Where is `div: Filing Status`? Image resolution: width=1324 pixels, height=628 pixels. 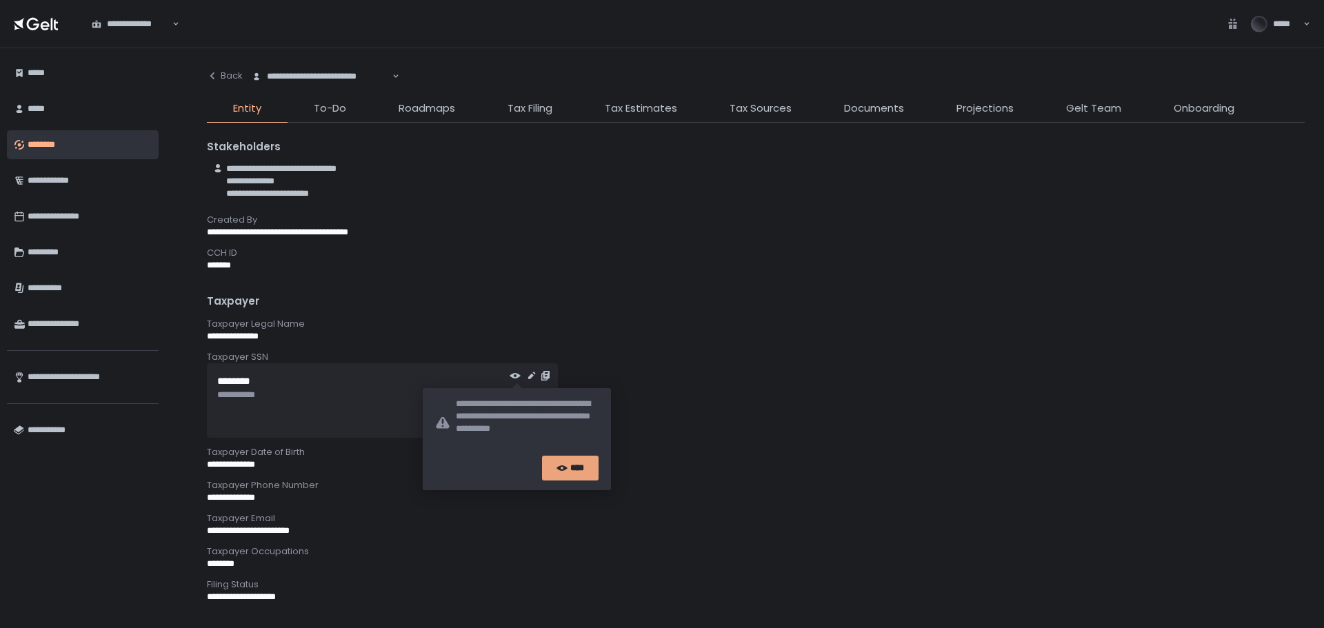 div: Filing Status is located at coordinates (756, 585).